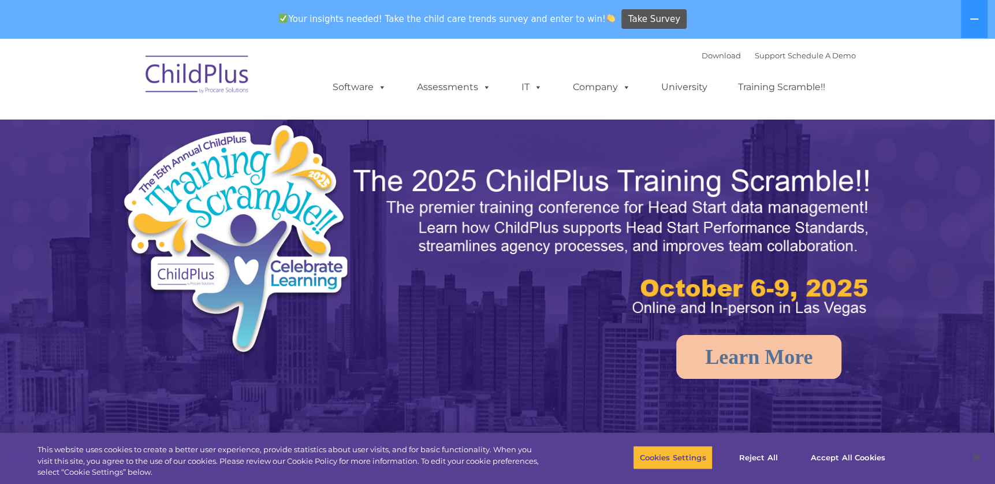  I want to click on a: University, so click(684, 87).